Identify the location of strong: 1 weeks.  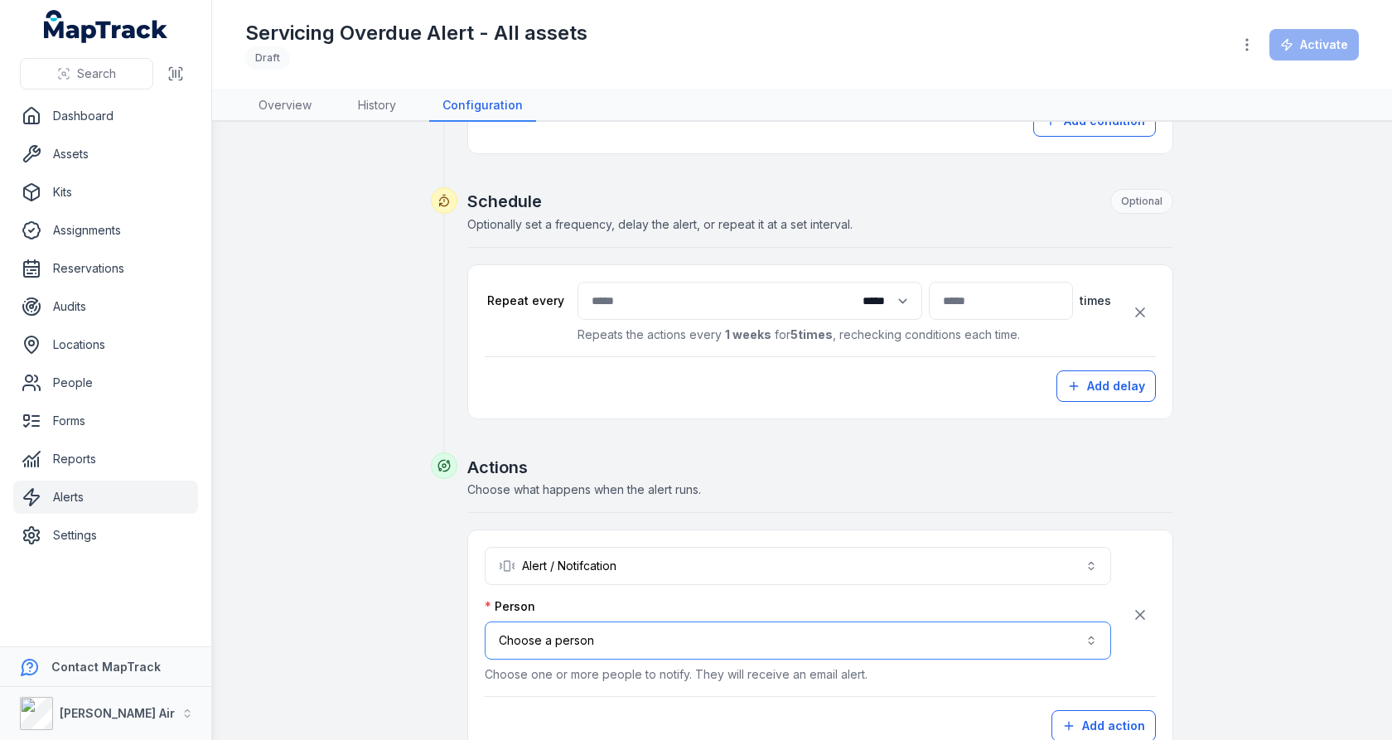
(748, 334).